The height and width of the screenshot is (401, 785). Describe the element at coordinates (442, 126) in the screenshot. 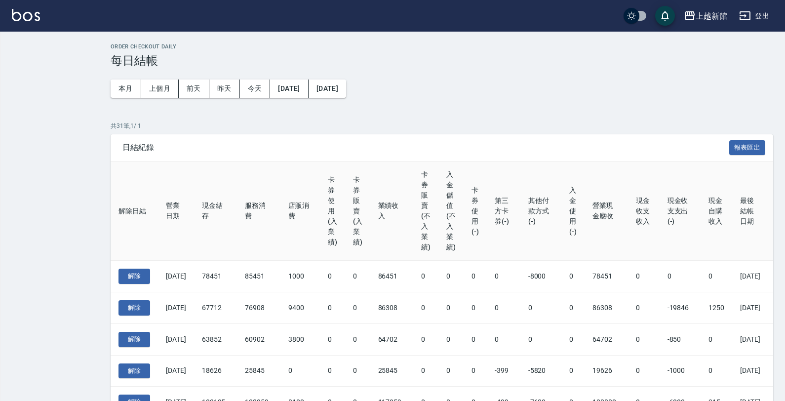

I see `p: 共 31 筆, 1 / 1` at that location.